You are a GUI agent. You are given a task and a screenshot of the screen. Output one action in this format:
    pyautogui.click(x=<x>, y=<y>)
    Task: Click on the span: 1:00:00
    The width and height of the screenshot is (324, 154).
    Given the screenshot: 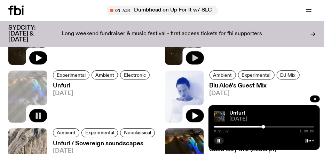 What is the action you would take?
    pyautogui.click(x=307, y=131)
    